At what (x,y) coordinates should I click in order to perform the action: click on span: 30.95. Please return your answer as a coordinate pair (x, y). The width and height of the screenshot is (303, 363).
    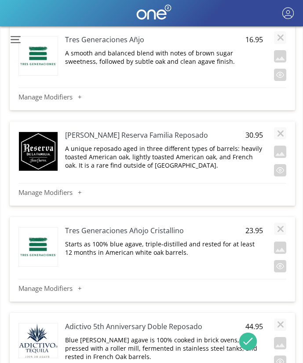
    Looking at the image, I should click on (252, 135).